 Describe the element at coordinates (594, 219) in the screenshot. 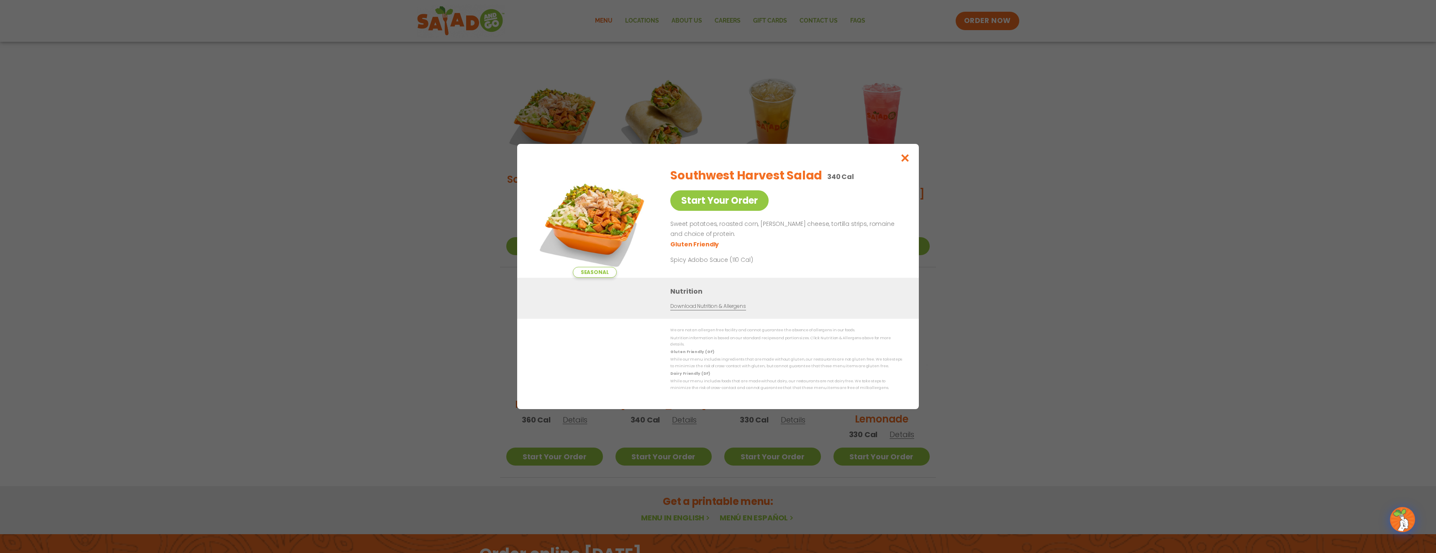

I see `img: Featured product photo for Southwest Harvest Salad` at that location.